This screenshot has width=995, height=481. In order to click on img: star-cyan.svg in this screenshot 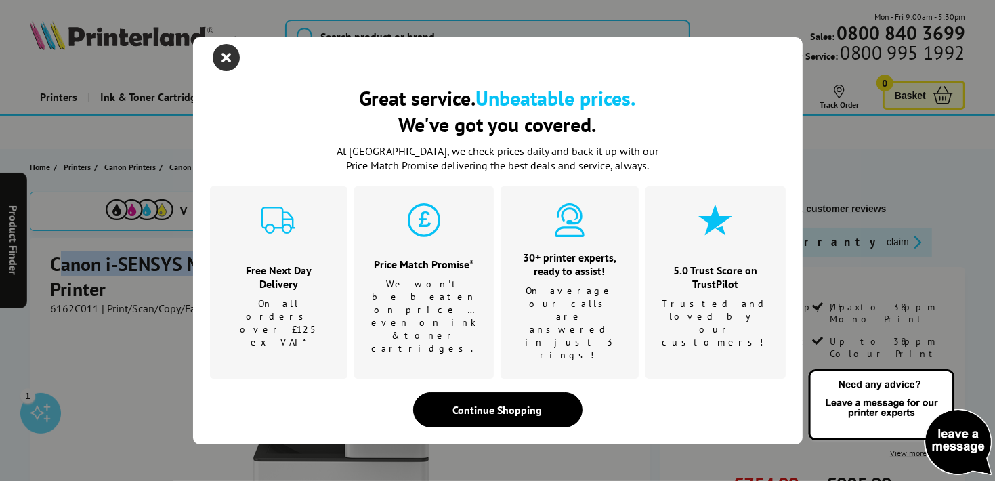, I will do `click(715, 220)`.